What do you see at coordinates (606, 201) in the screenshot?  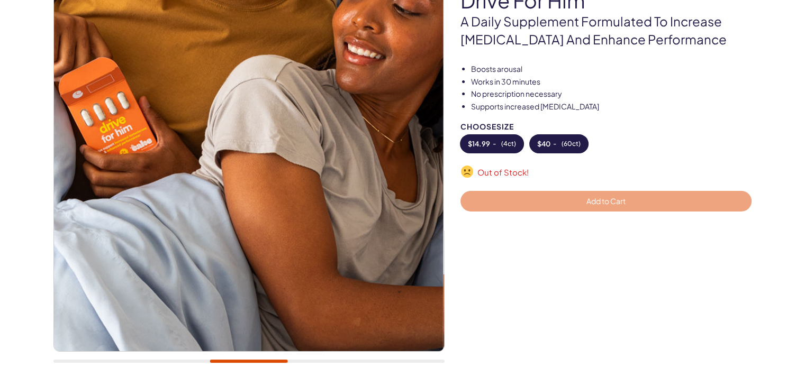 I see `span: Add to Cart` at bounding box center [606, 201].